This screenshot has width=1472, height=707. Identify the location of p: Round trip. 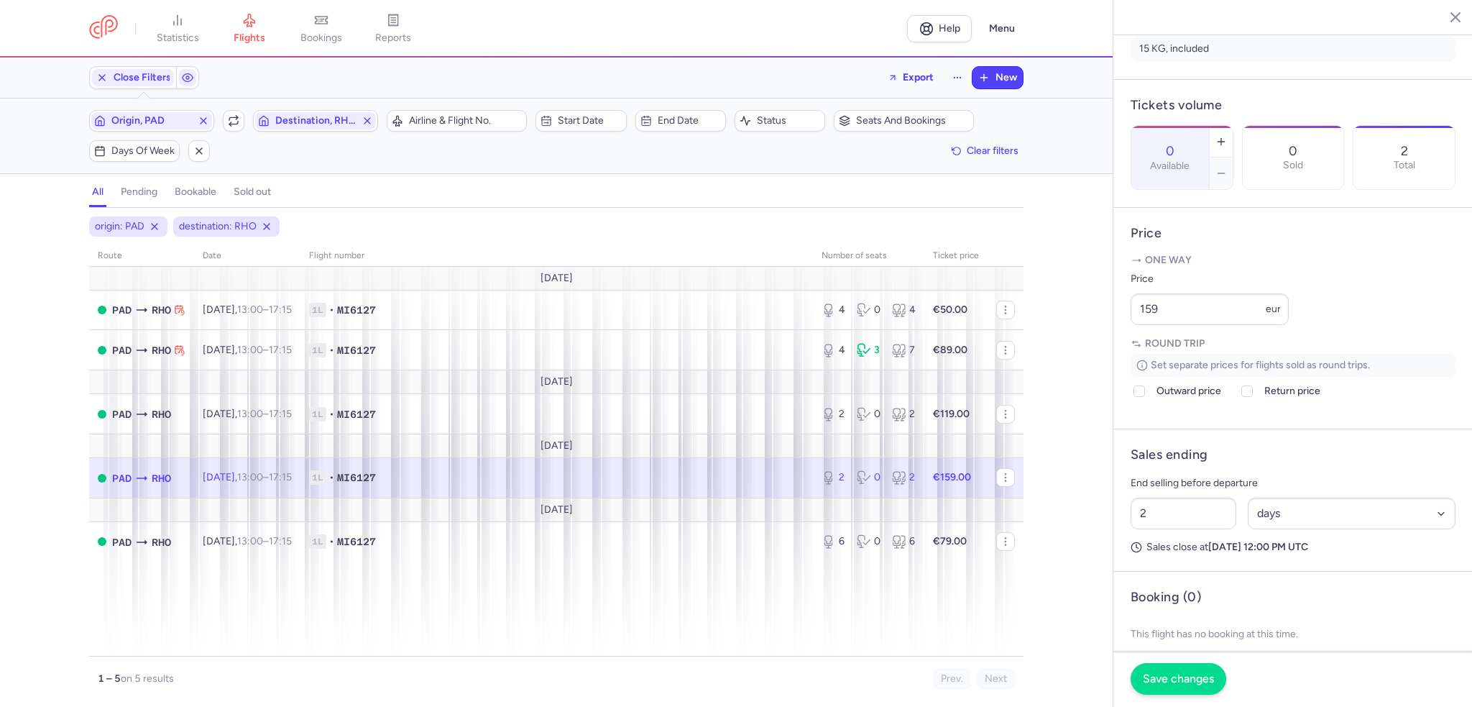
(1293, 344).